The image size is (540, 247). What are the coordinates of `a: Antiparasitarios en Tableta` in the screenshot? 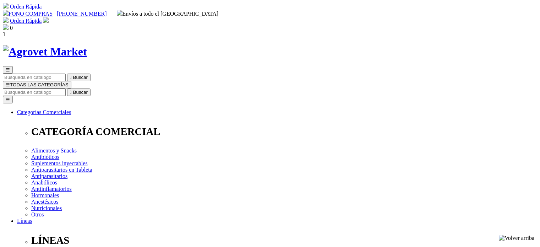 It's located at (62, 169).